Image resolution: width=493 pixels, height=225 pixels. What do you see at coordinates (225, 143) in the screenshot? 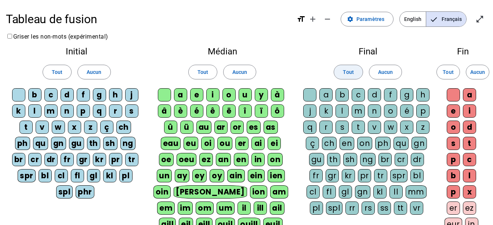
I see `div: ou` at bounding box center [225, 143].